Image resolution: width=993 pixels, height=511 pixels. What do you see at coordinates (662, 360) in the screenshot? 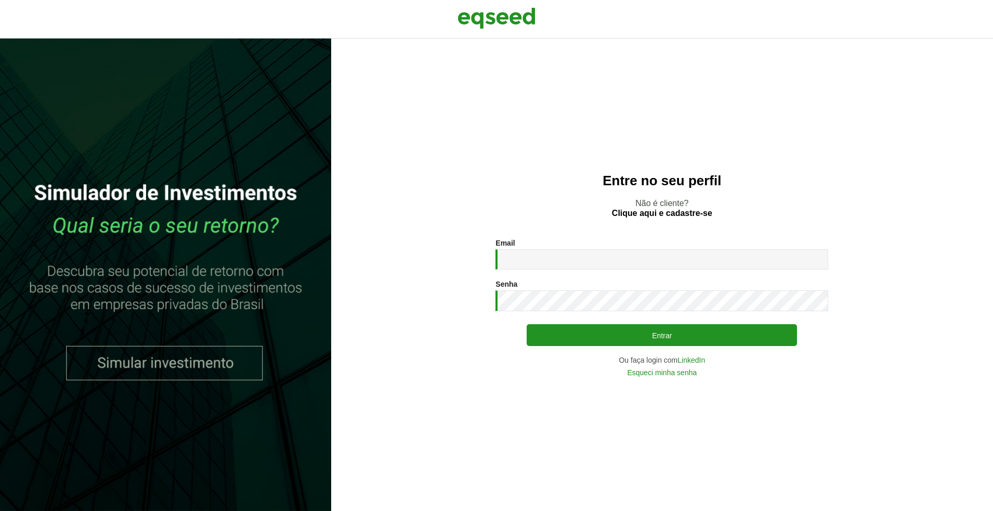
I see `div: Ou faça login com` at bounding box center [662, 360].